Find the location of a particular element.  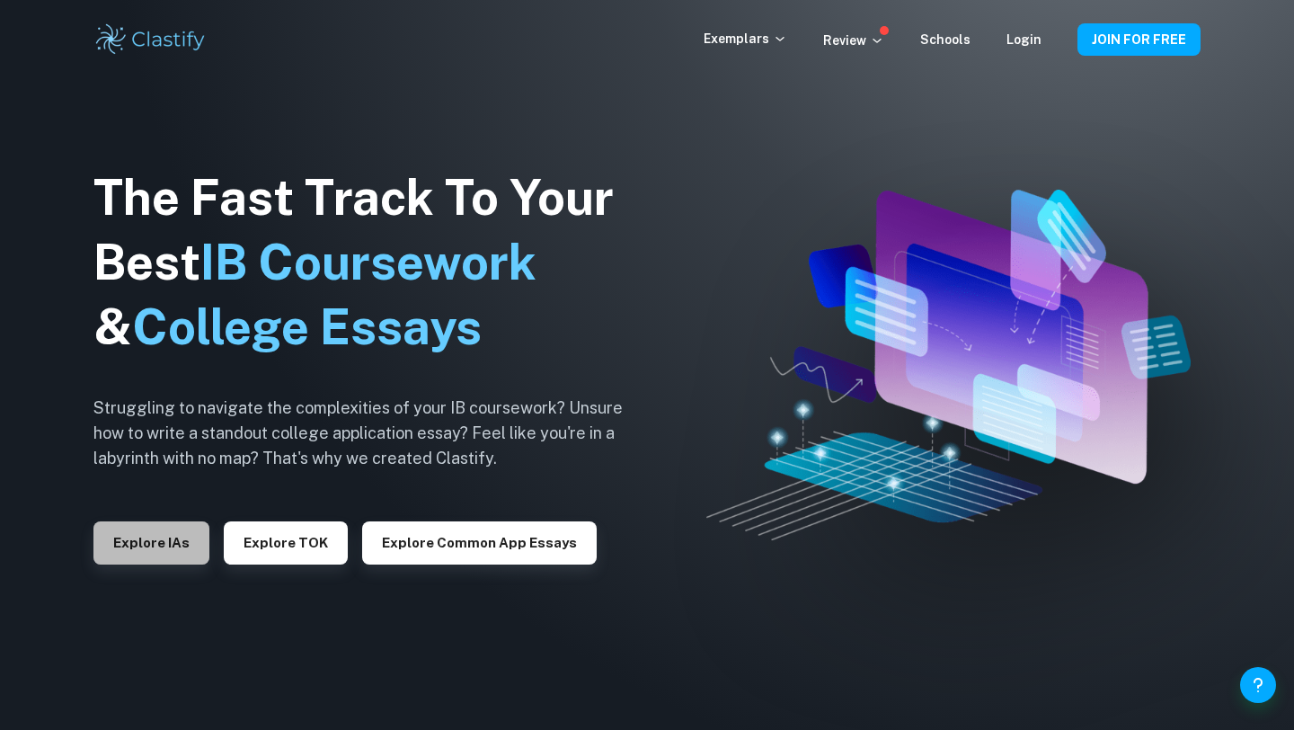

p: Exemplars is located at coordinates (745, 39).